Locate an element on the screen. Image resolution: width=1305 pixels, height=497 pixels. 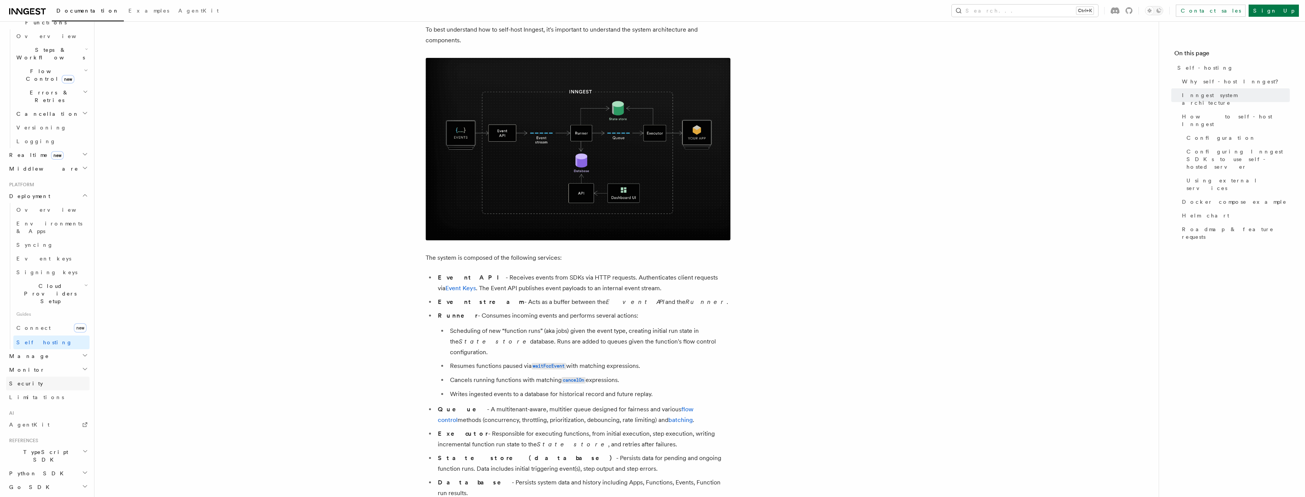
span: Steps & Workflows is located at coordinates (49, 54).